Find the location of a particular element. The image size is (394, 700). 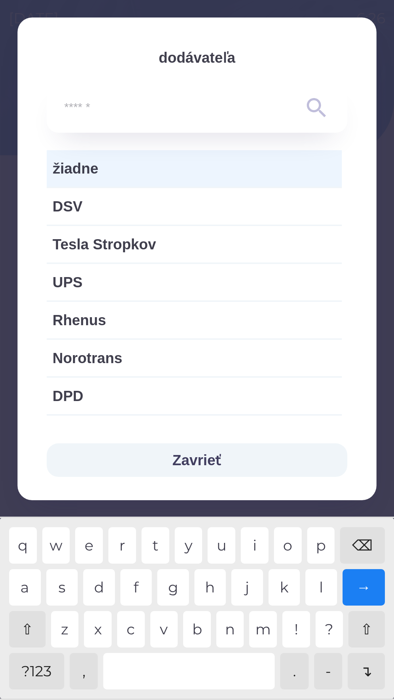

span: Tesla Stropkov is located at coordinates (194, 244).